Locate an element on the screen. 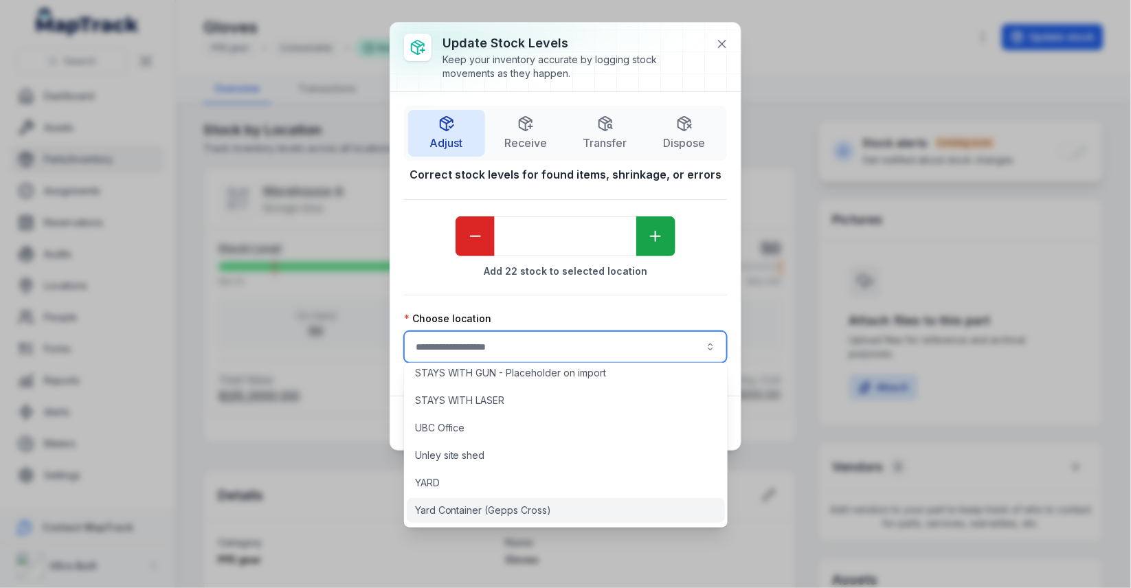 The image size is (1131, 588). input: undefined-form-item-label is located at coordinates (566, 236).